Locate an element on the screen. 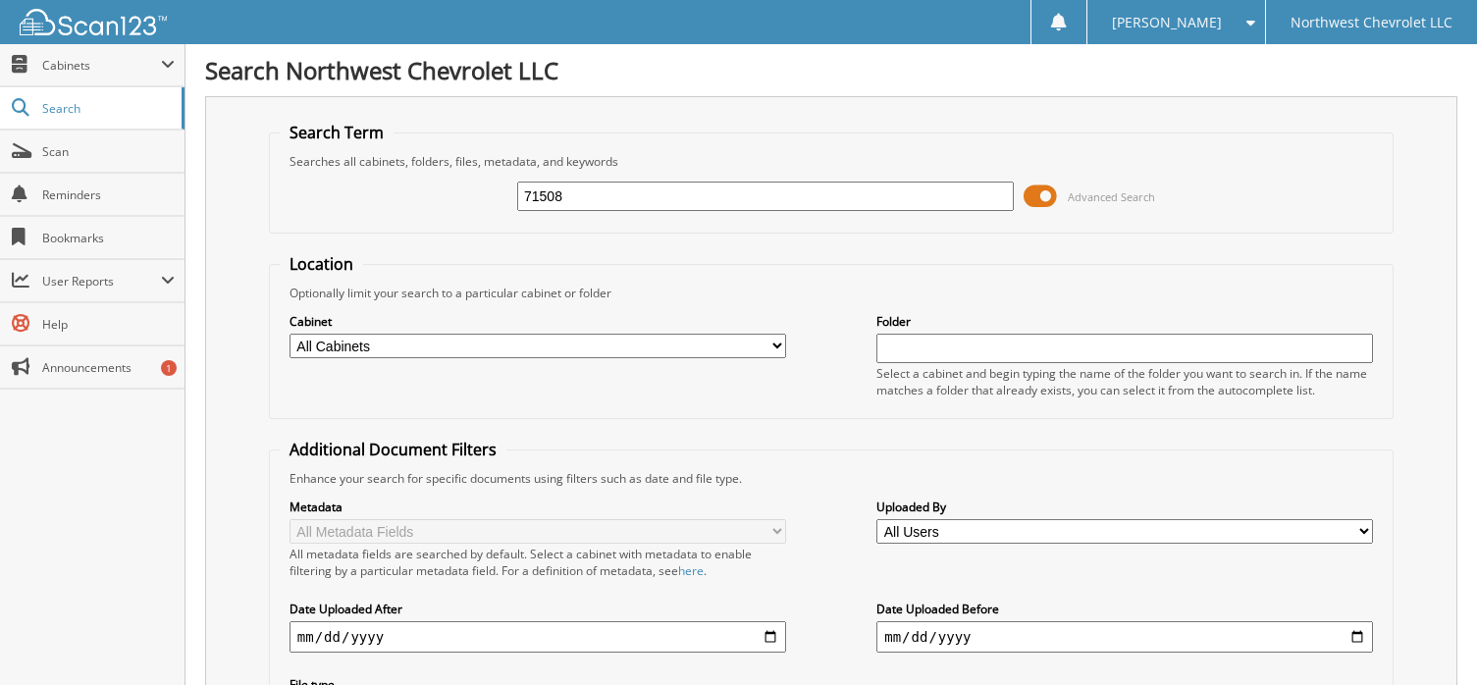 The height and width of the screenshot is (685, 1477). legend: Location is located at coordinates (321, 264).